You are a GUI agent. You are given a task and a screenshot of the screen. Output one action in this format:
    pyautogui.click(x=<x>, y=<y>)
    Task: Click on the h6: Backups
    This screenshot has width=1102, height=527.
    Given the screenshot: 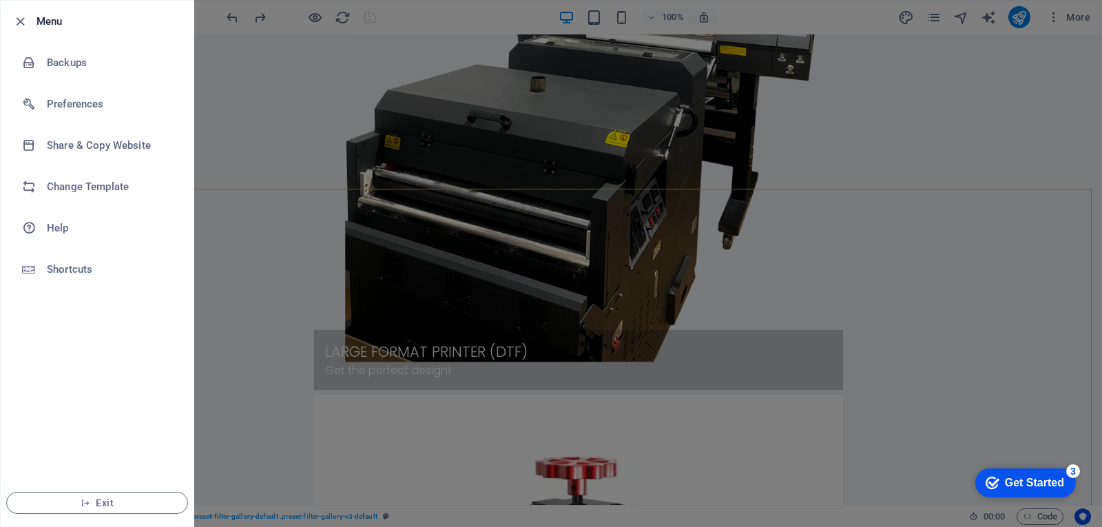 What is the action you would take?
    pyautogui.click(x=110, y=63)
    